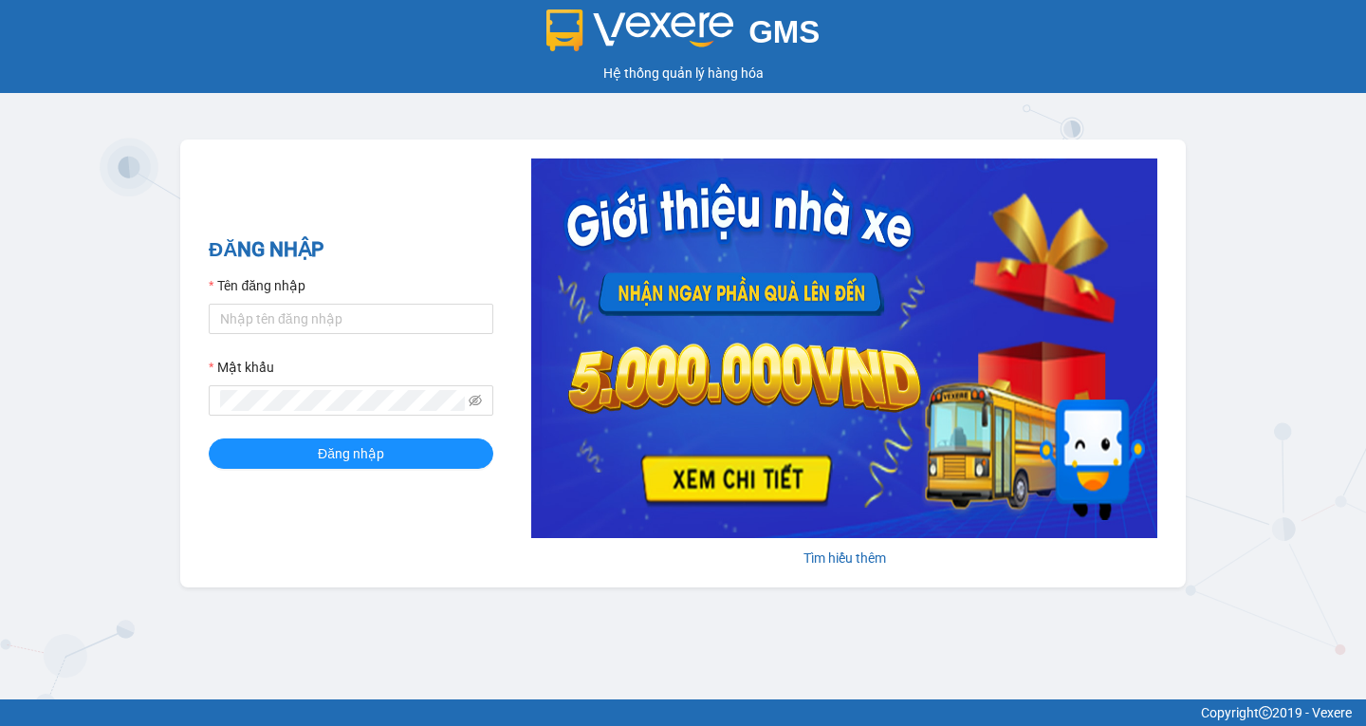  What do you see at coordinates (640, 30) in the screenshot?
I see `img: logo 2` at bounding box center [640, 30].